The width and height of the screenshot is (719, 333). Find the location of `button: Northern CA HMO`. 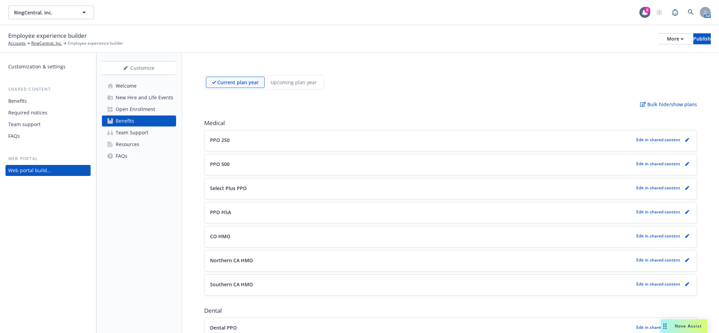

button: Northern CA HMO is located at coordinates (422, 260).